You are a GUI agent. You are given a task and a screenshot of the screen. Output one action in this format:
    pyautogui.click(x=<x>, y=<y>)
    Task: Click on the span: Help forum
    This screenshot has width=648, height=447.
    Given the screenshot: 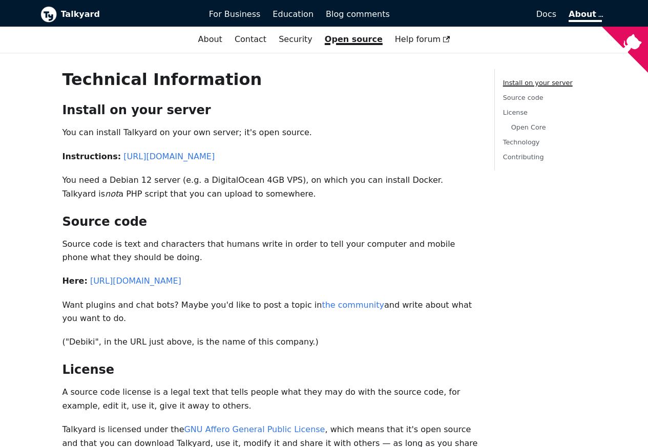 What is the action you would take?
    pyautogui.click(x=422, y=39)
    